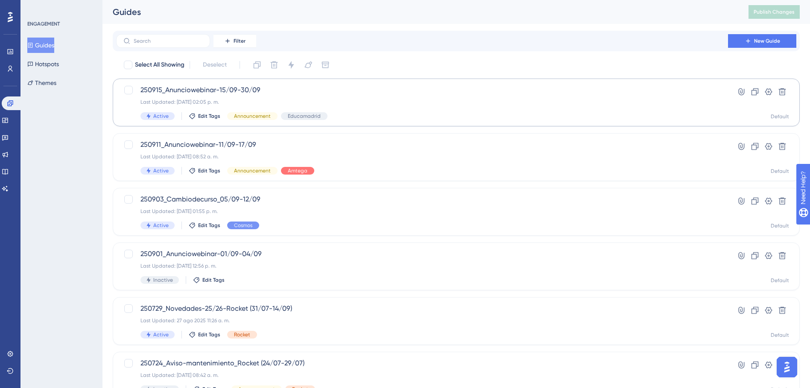 The image size is (810, 388). I want to click on span: 250903_Cambiodecurso_05/09-12/09, so click(422, 199).